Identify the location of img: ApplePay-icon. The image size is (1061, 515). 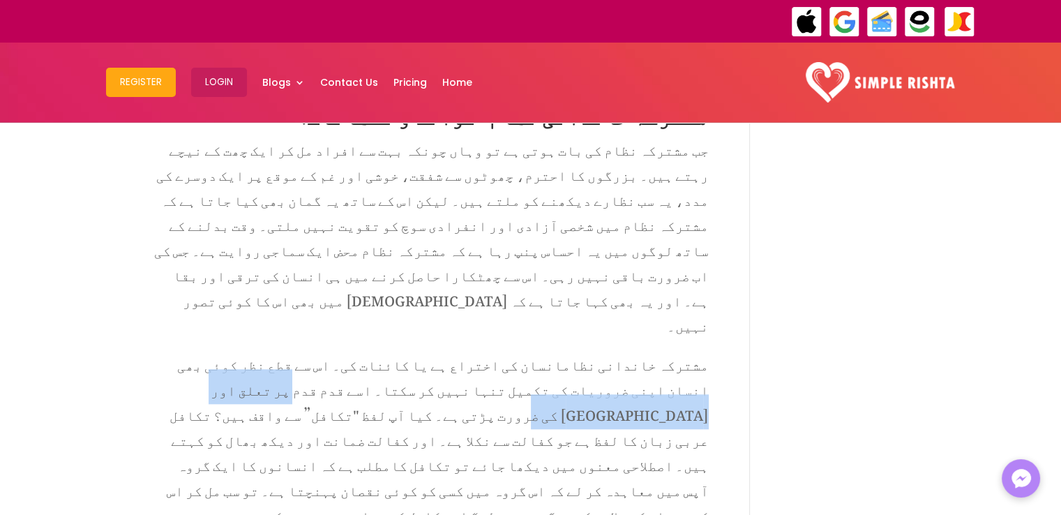
(806, 22).